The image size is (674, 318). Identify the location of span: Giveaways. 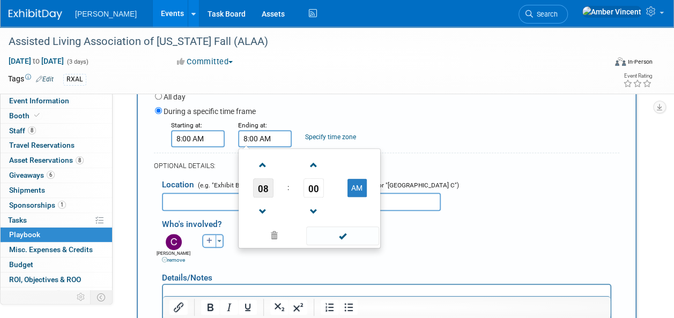
(32, 175).